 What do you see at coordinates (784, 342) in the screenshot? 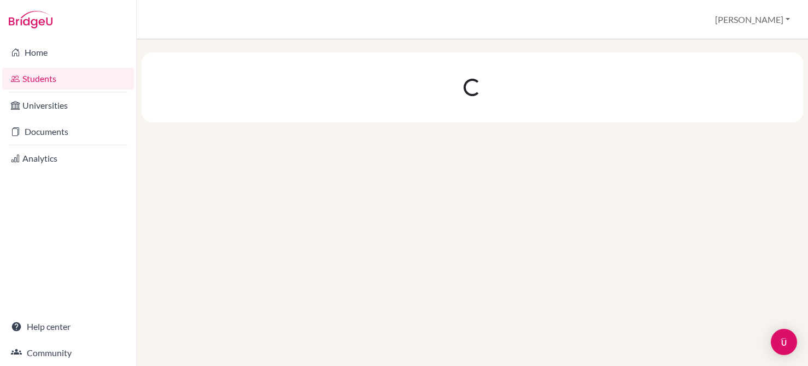
I see `div: Open Intercom Messenger` at bounding box center [784, 342].